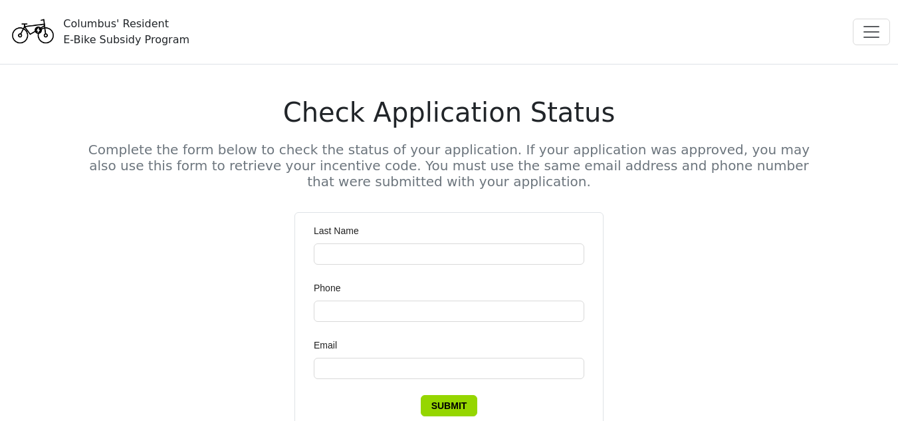  I want to click on h1: Check Application Status, so click(449, 112).